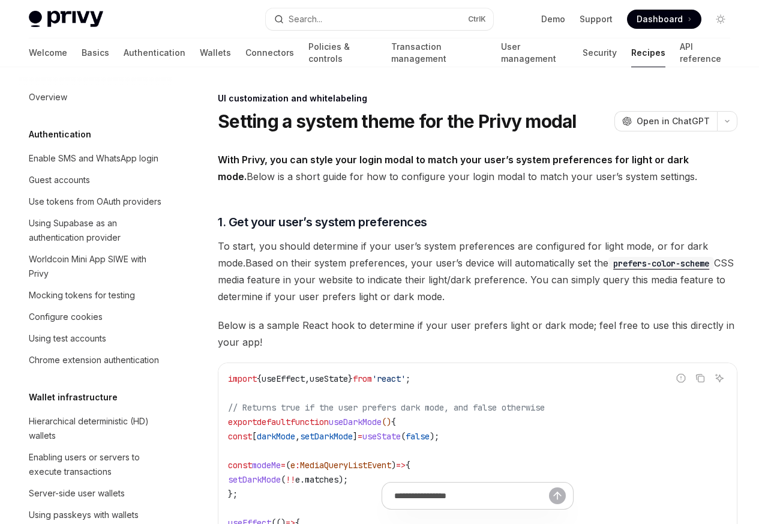  What do you see at coordinates (322, 479) in the screenshot?
I see `span: matches` at bounding box center [322, 479].